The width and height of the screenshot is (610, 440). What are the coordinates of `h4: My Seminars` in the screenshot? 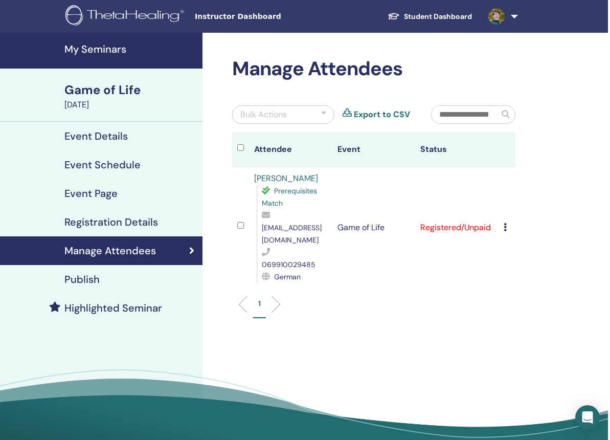 It's located at (130, 49).